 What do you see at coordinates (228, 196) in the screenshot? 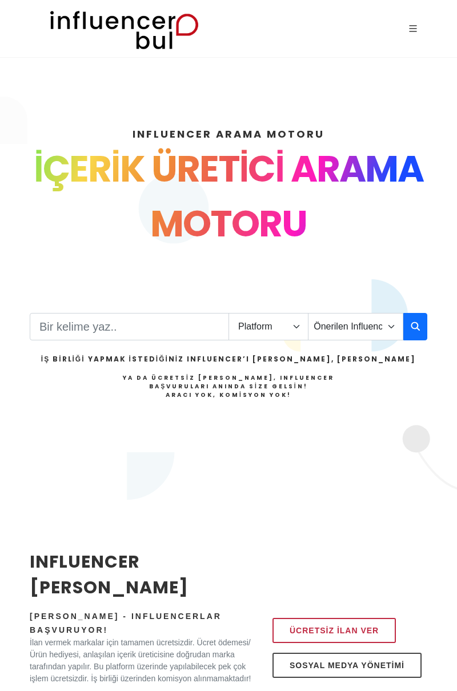
I see `div: İÇERİK ÜRETİCİ ARAMA MOTORU` at bounding box center [228, 196].